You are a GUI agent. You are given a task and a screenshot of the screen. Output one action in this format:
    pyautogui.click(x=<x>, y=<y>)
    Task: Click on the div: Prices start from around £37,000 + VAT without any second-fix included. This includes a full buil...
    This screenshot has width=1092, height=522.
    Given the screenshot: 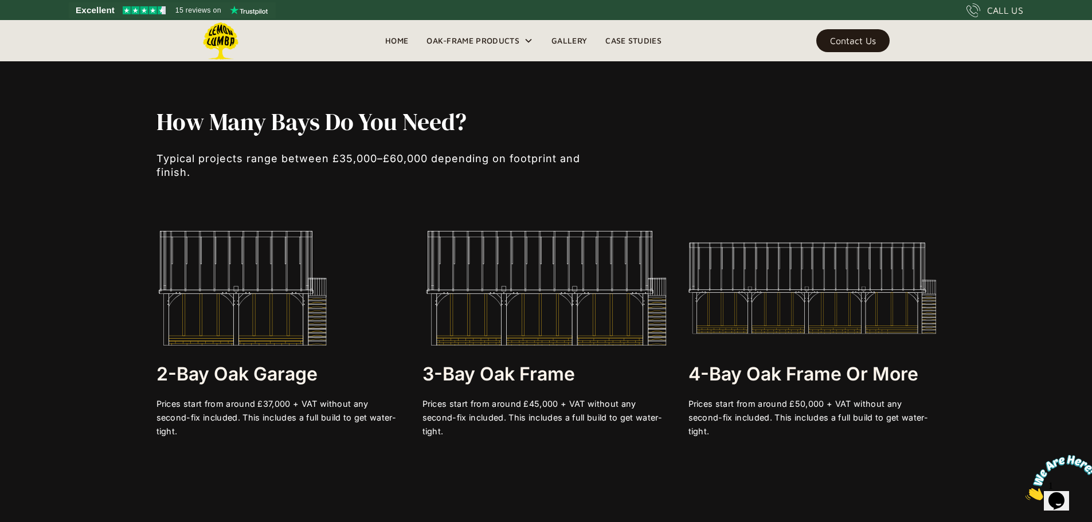 What is the action you would take?
    pyautogui.click(x=280, y=418)
    